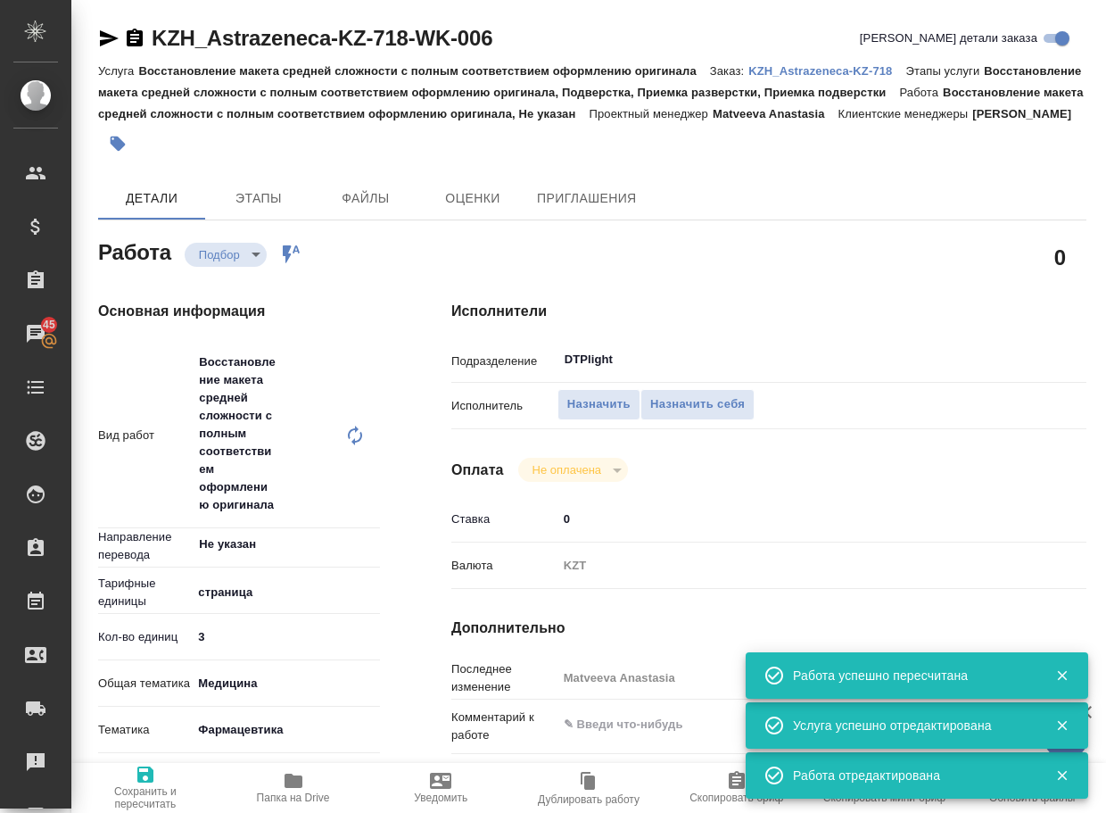 The image size is (1106, 813). Describe the element at coordinates (769, 628) in the screenshot. I see `h4: Дополнительно` at that location.